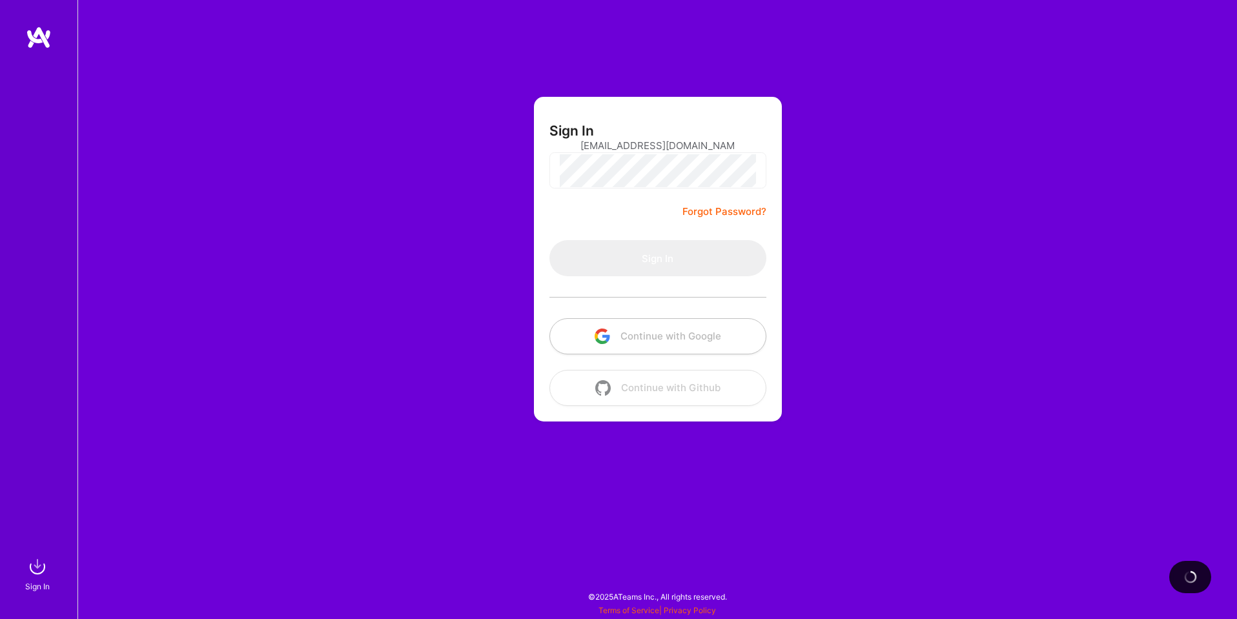  What do you see at coordinates (572, 130) in the screenshot?
I see `h3: Sign In` at bounding box center [572, 130].